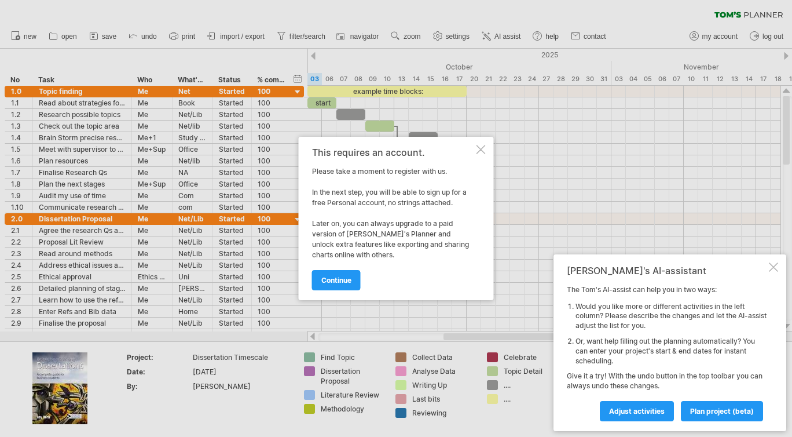  I want to click on div: The Tom's AI-assist can help you in two ways: Give it a try! With the undo button in the top tool..., so click(667, 353).